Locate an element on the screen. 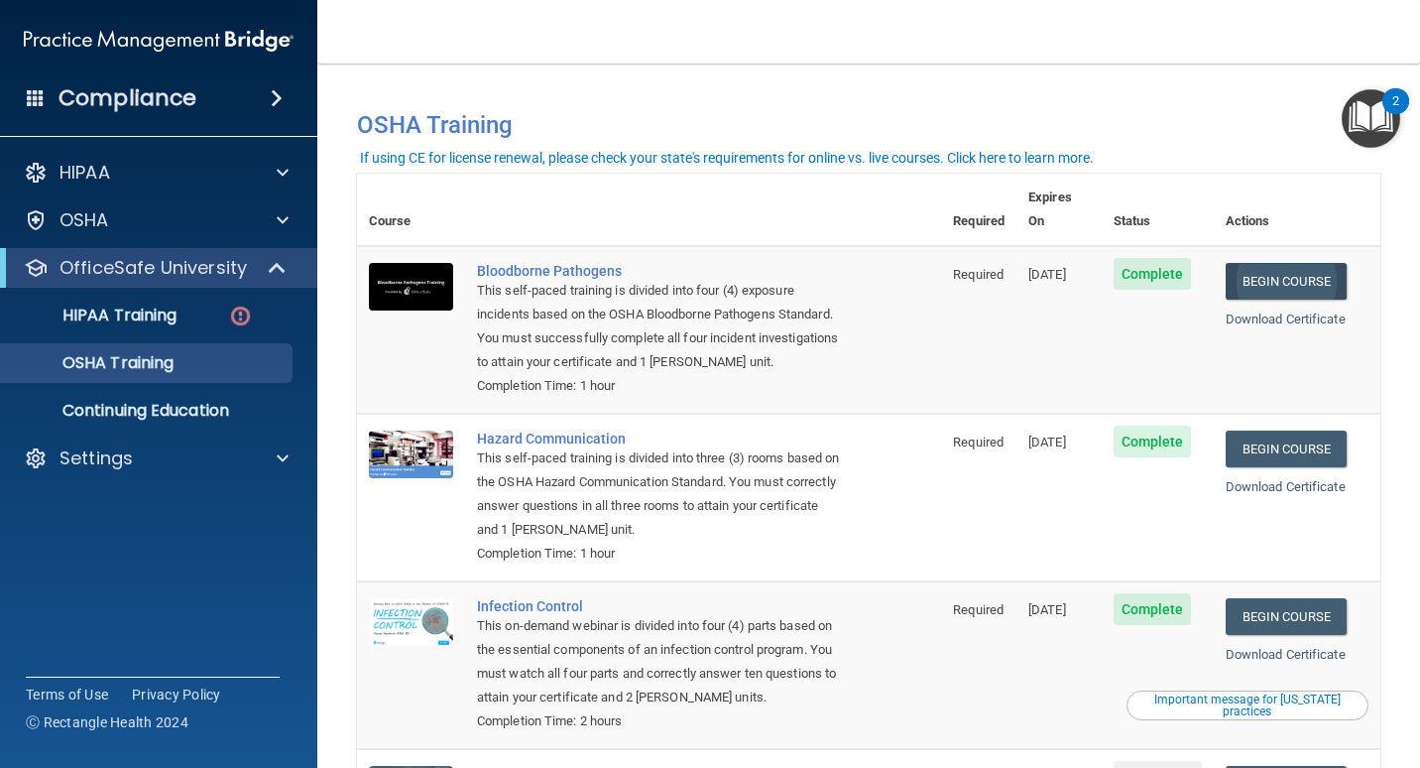 The width and height of the screenshot is (1420, 768). span: Ⓒ Rectangle Health 2024 is located at coordinates (107, 722).